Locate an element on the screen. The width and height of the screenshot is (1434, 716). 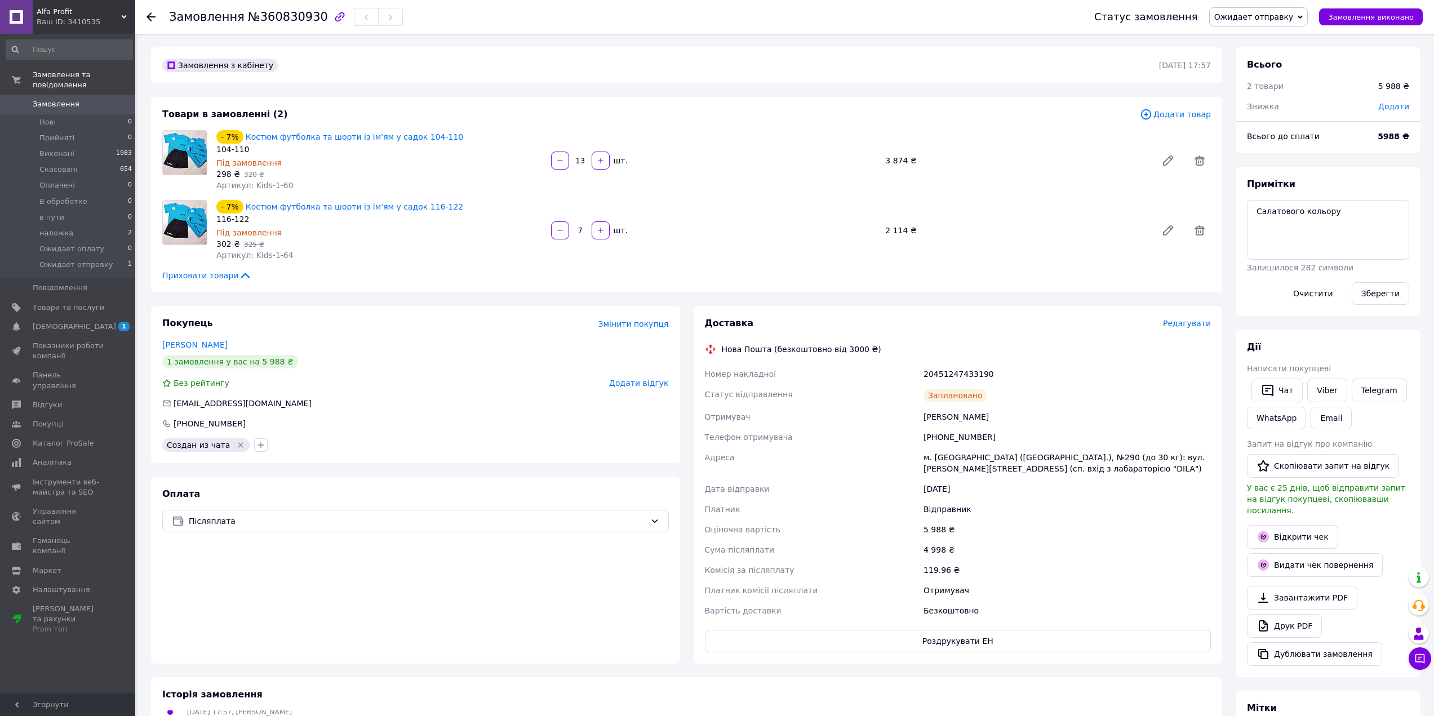
span: Замовлення та повідомлення is located at coordinates (84, 80).